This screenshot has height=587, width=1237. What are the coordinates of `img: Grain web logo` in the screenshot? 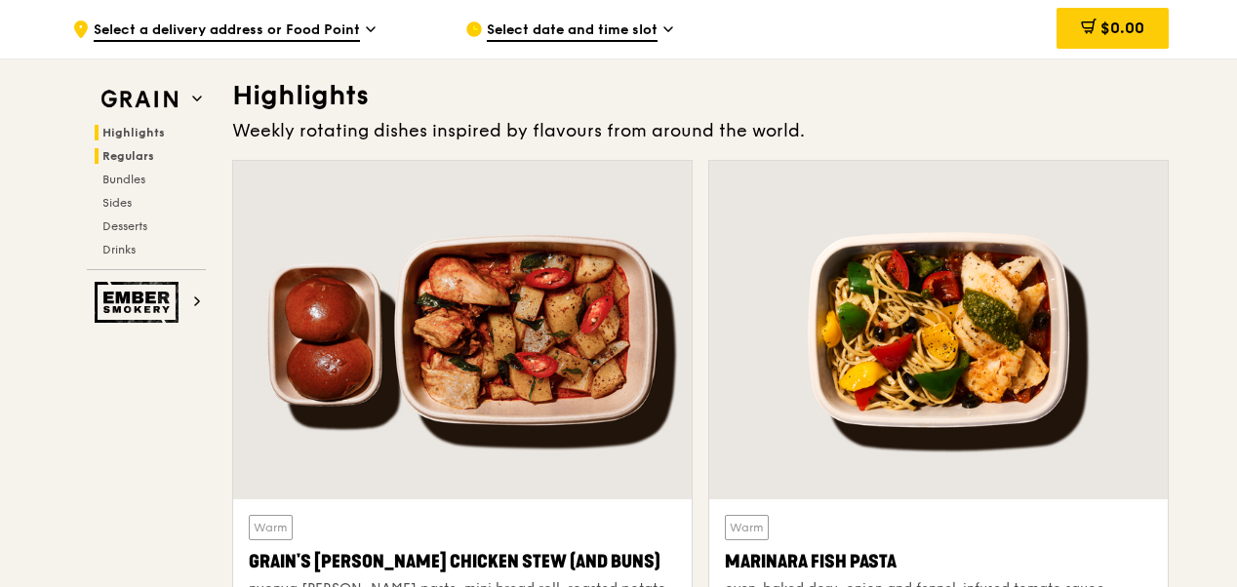 It's located at (140, 100).